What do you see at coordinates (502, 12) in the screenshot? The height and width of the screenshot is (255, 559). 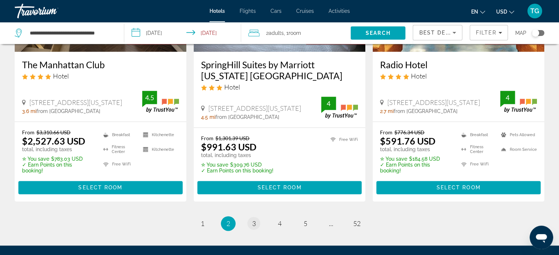 I see `span: USD` at bounding box center [502, 12].